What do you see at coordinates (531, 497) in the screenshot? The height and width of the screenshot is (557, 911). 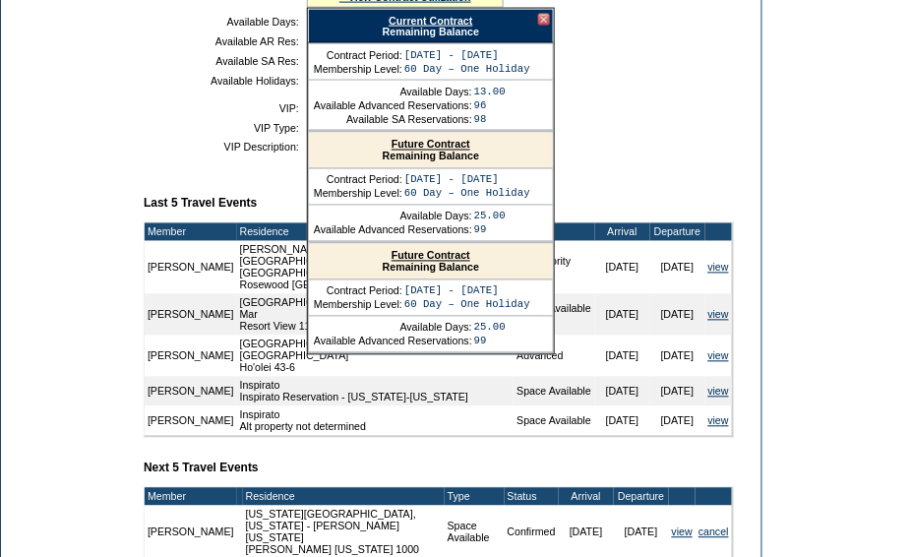 I see `td: Status` at bounding box center [531, 497].